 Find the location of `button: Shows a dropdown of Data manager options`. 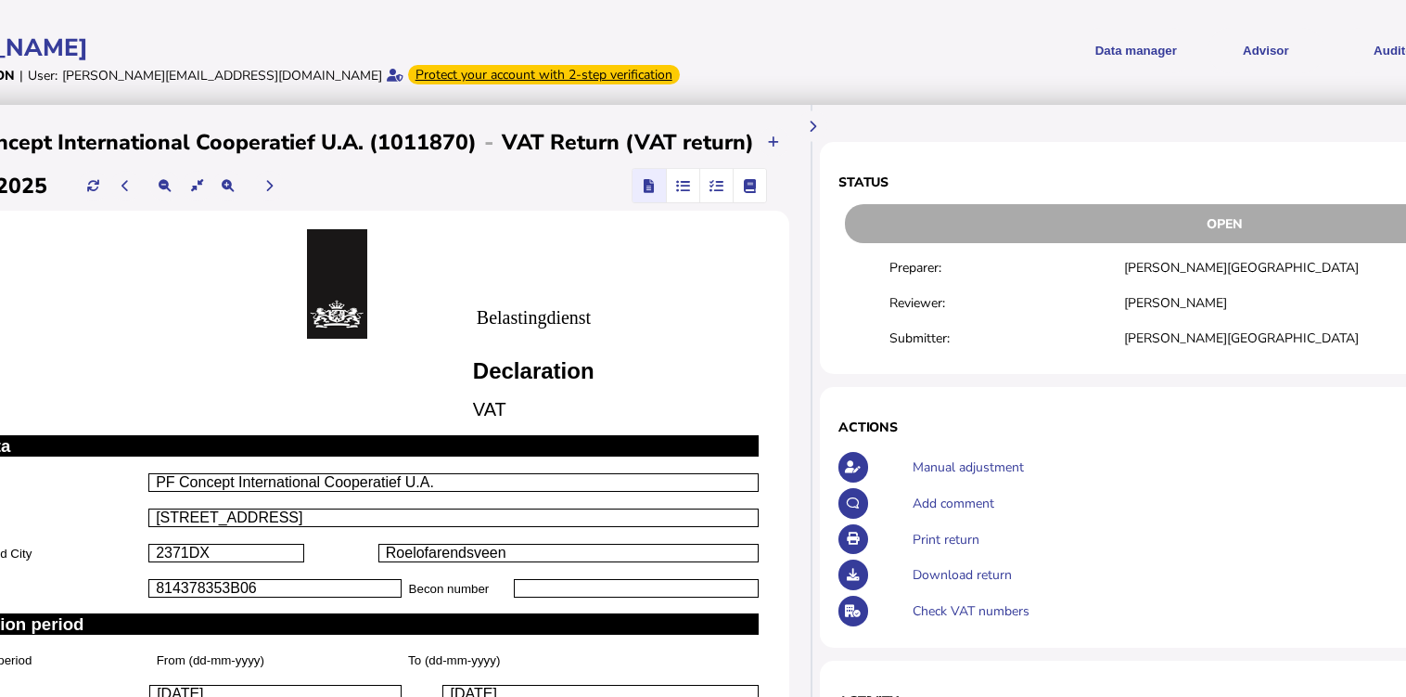

button: Shows a dropdown of Data manager options is located at coordinates (1136, 50).